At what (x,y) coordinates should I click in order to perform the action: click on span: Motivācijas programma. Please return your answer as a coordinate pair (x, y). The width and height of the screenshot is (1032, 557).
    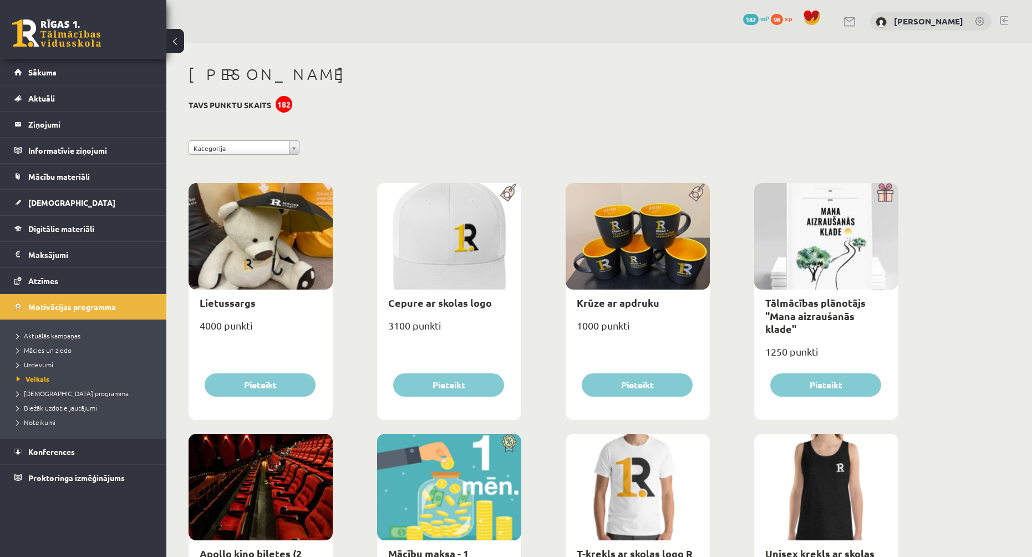
    Looking at the image, I should click on (72, 307).